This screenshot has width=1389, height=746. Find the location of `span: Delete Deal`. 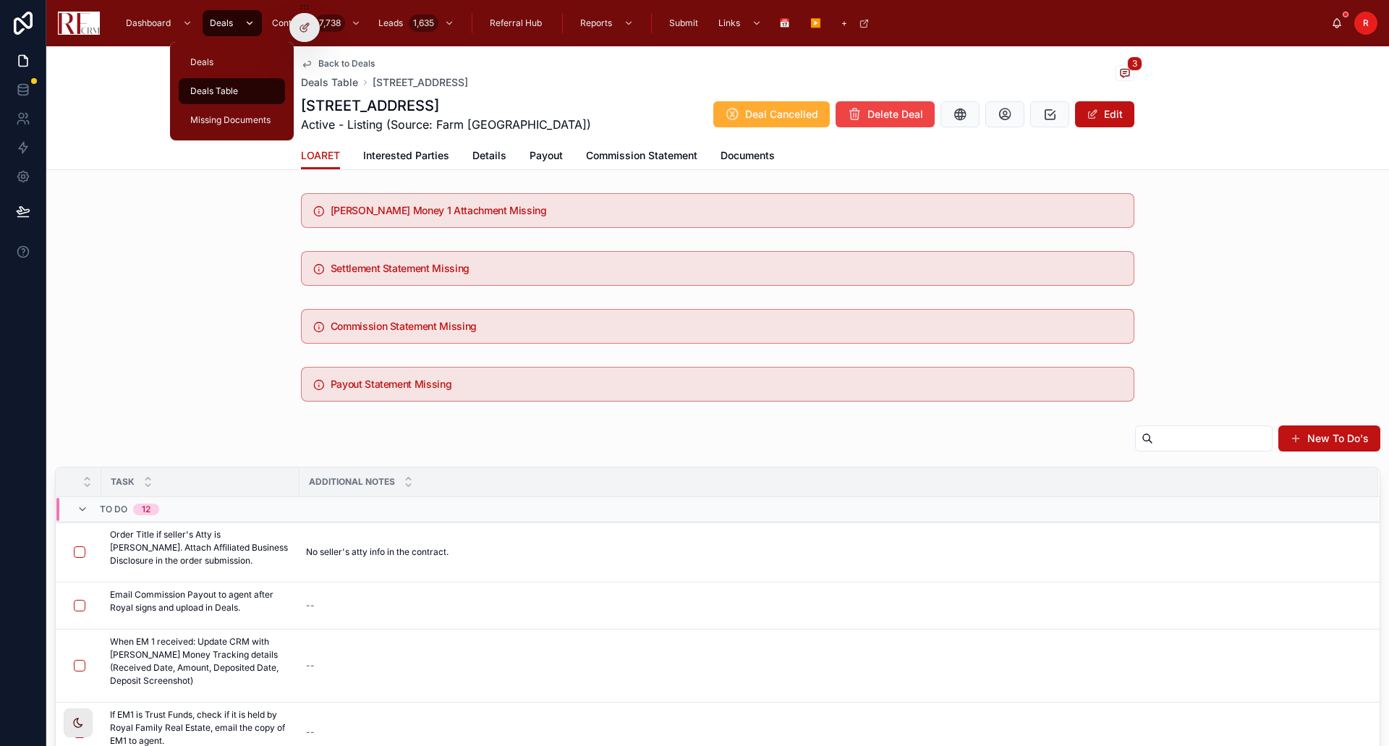

span: Delete Deal is located at coordinates (895, 114).